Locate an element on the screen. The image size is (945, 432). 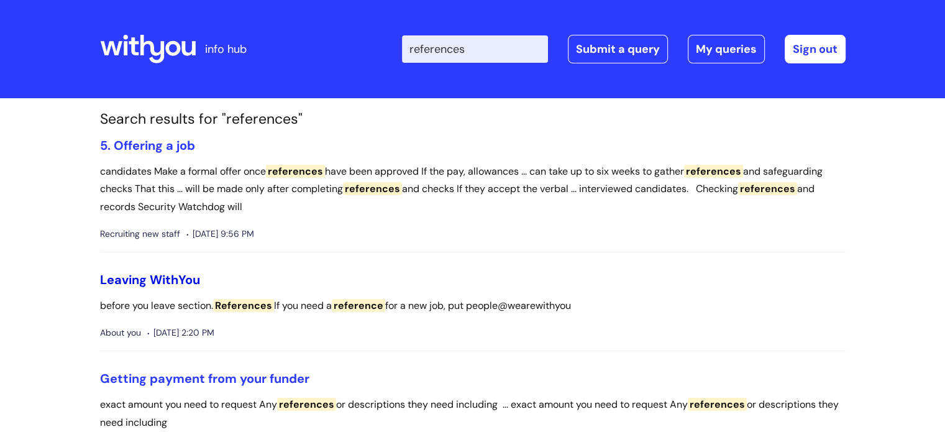
a: My queries is located at coordinates (726, 49).